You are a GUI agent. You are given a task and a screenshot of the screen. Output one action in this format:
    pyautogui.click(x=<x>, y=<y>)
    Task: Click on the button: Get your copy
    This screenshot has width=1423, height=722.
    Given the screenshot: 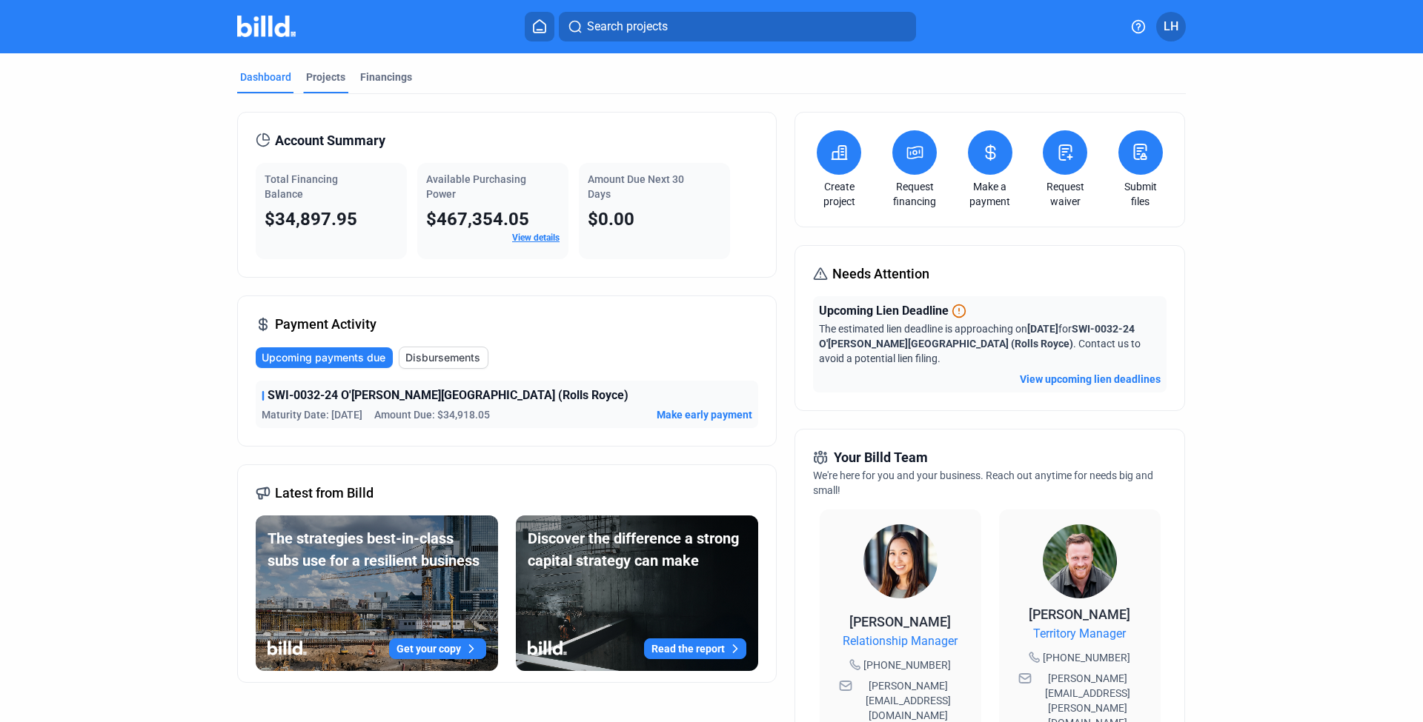 What is the action you would take?
    pyautogui.click(x=437, y=649)
    